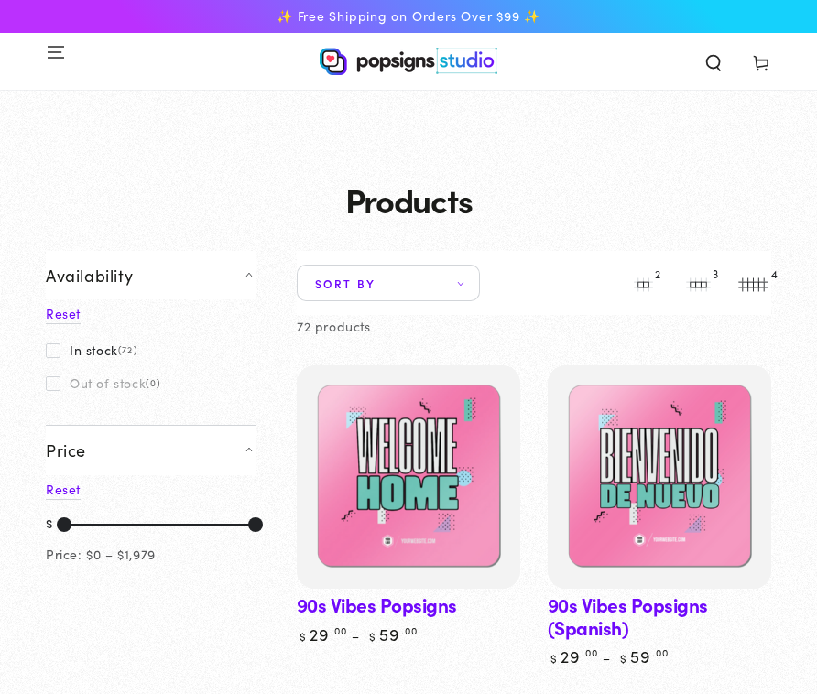 This screenshot has height=694, width=817. I want to click on span: Availability, so click(89, 275).